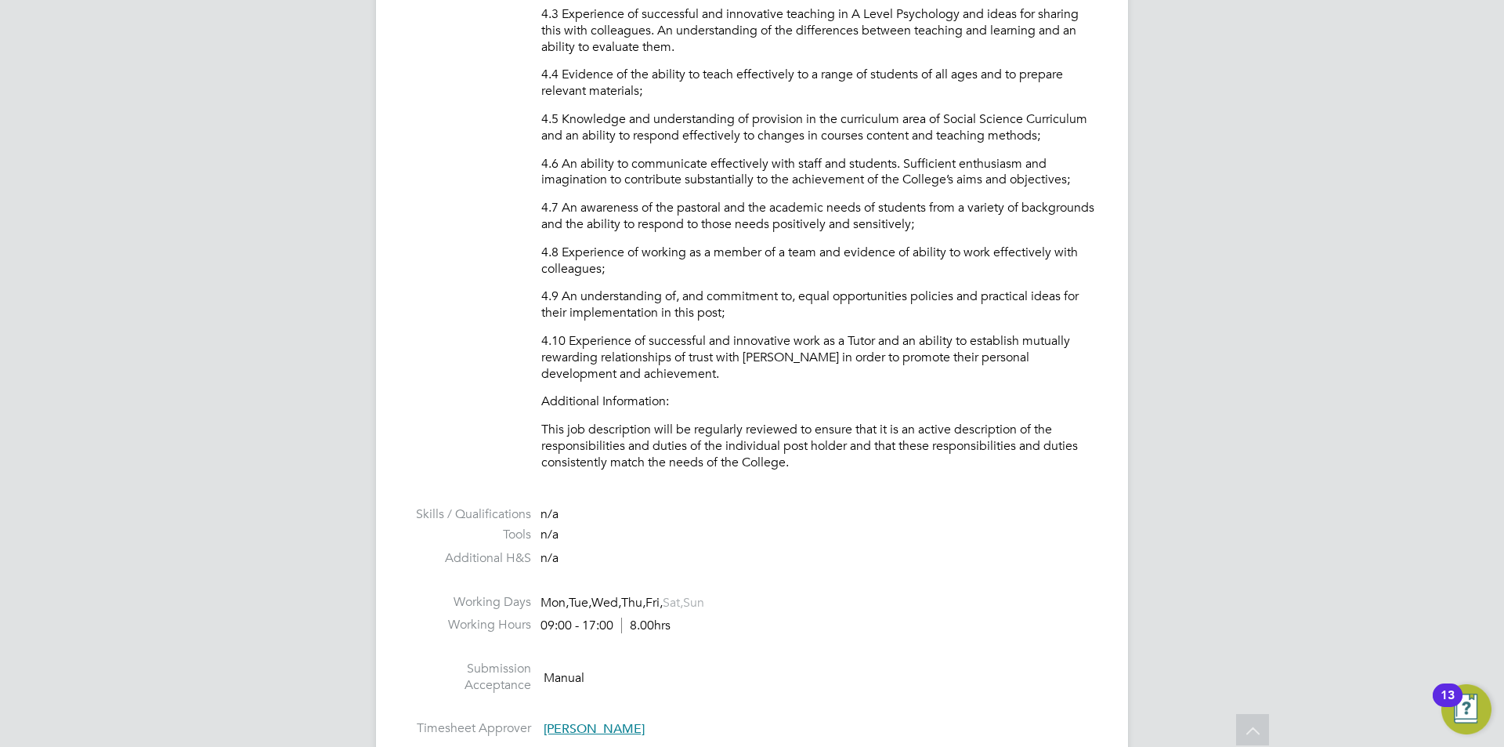  I want to click on p: 4.8 Experience of working as a member of a team and evidence of ability to work effectively with ..., so click(819, 261).